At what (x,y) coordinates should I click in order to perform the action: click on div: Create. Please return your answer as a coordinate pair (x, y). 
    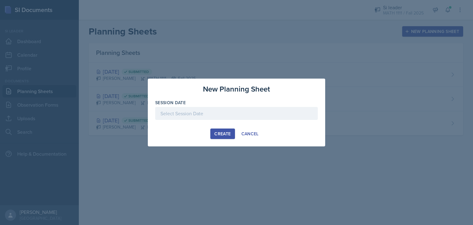
    Looking at the image, I should click on (222, 134).